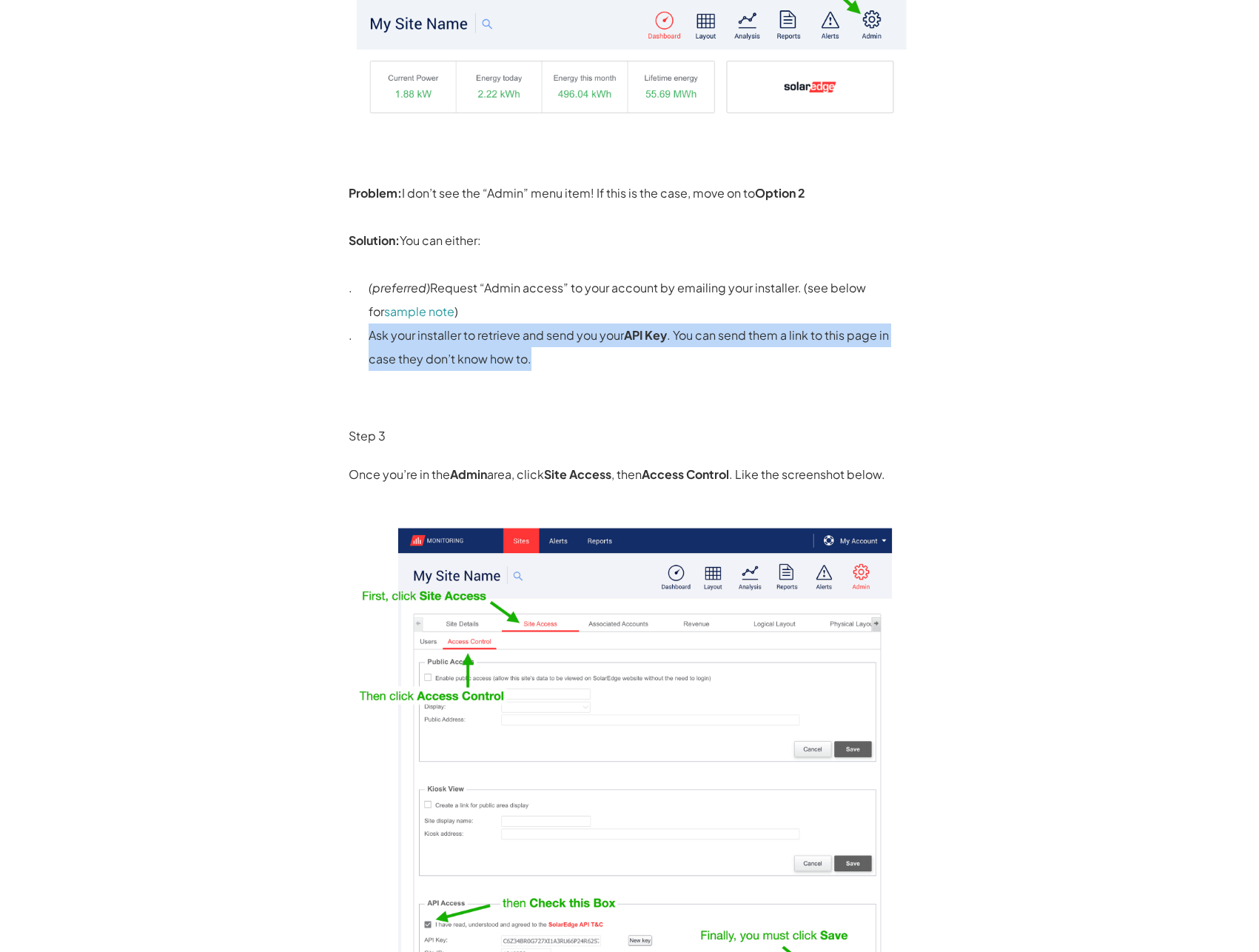 Image resolution: width=1259 pixels, height=952 pixels. What do you see at coordinates (578, 474) in the screenshot?
I see `strong: Site Access` at bounding box center [578, 474].